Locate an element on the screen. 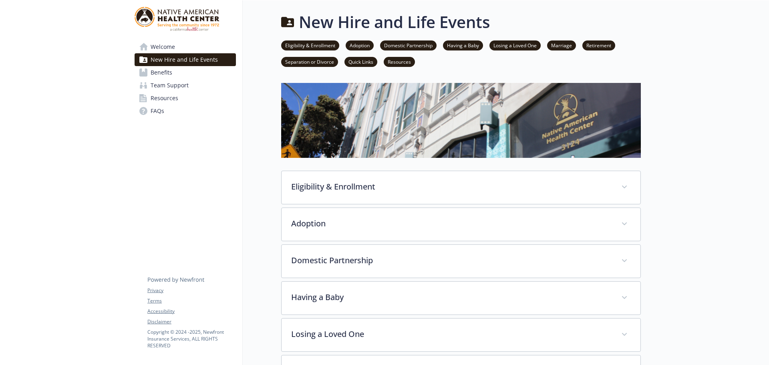 The width and height of the screenshot is (769, 365). a: Domestic Partnership is located at coordinates (408, 45).